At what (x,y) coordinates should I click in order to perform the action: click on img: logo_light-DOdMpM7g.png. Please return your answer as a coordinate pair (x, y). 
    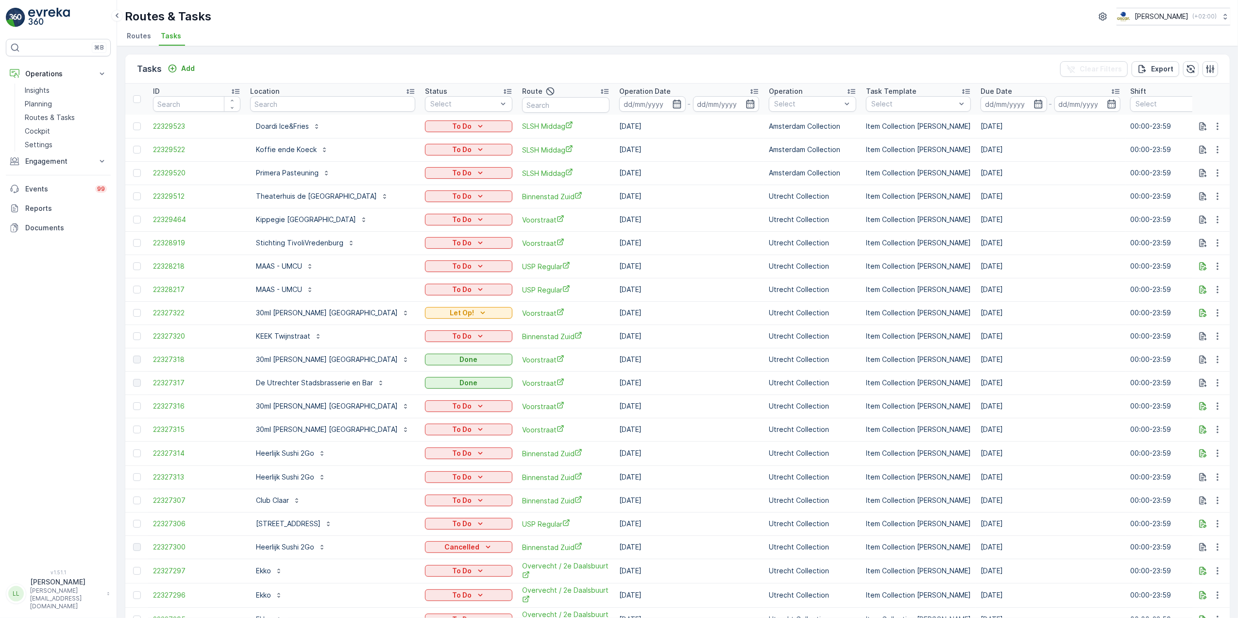
    Looking at the image, I should click on (49, 17).